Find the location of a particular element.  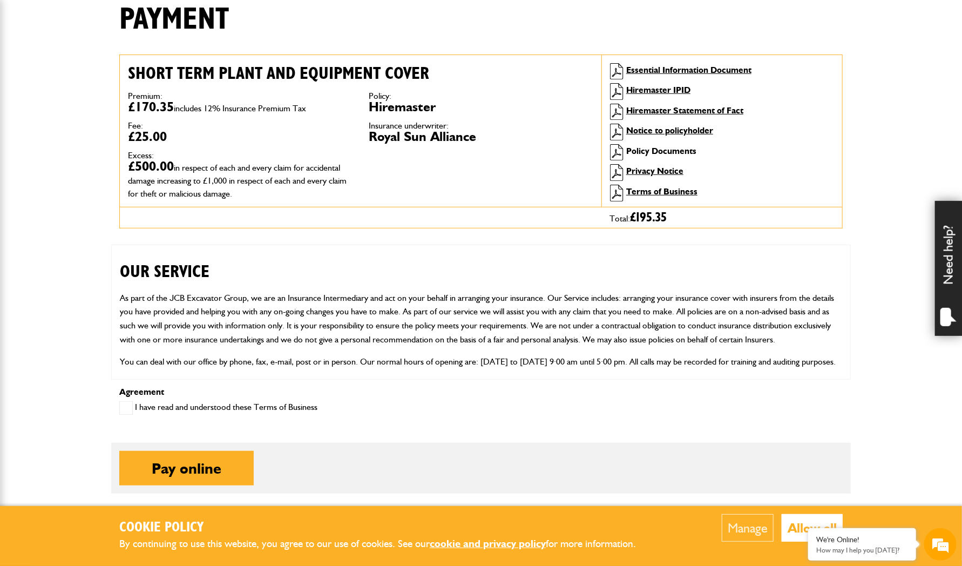

img: d_20077148190_company_1631870298795_20077148190 is located at coordinates (32, 68).